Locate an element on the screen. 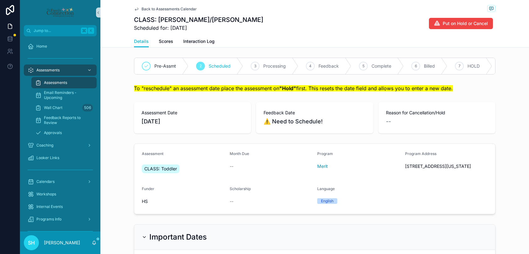  h2: Important Dates is located at coordinates (178, 238).